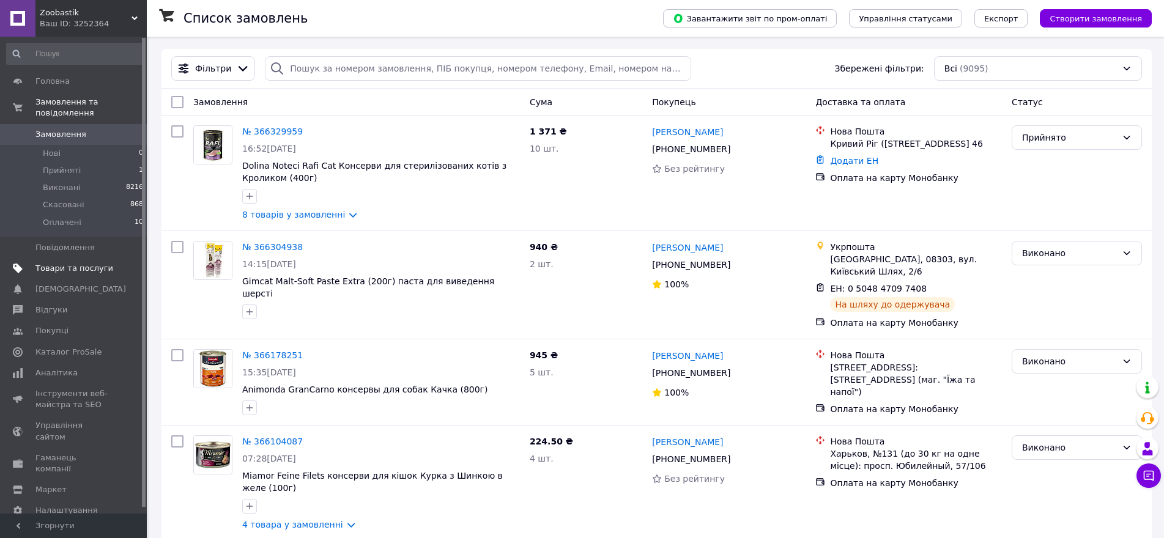 The height and width of the screenshot is (538, 1164). Describe the element at coordinates (1027, 102) in the screenshot. I see `span: Статус` at that location.